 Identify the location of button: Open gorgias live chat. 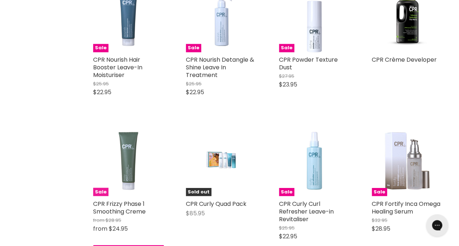
(15, 13).